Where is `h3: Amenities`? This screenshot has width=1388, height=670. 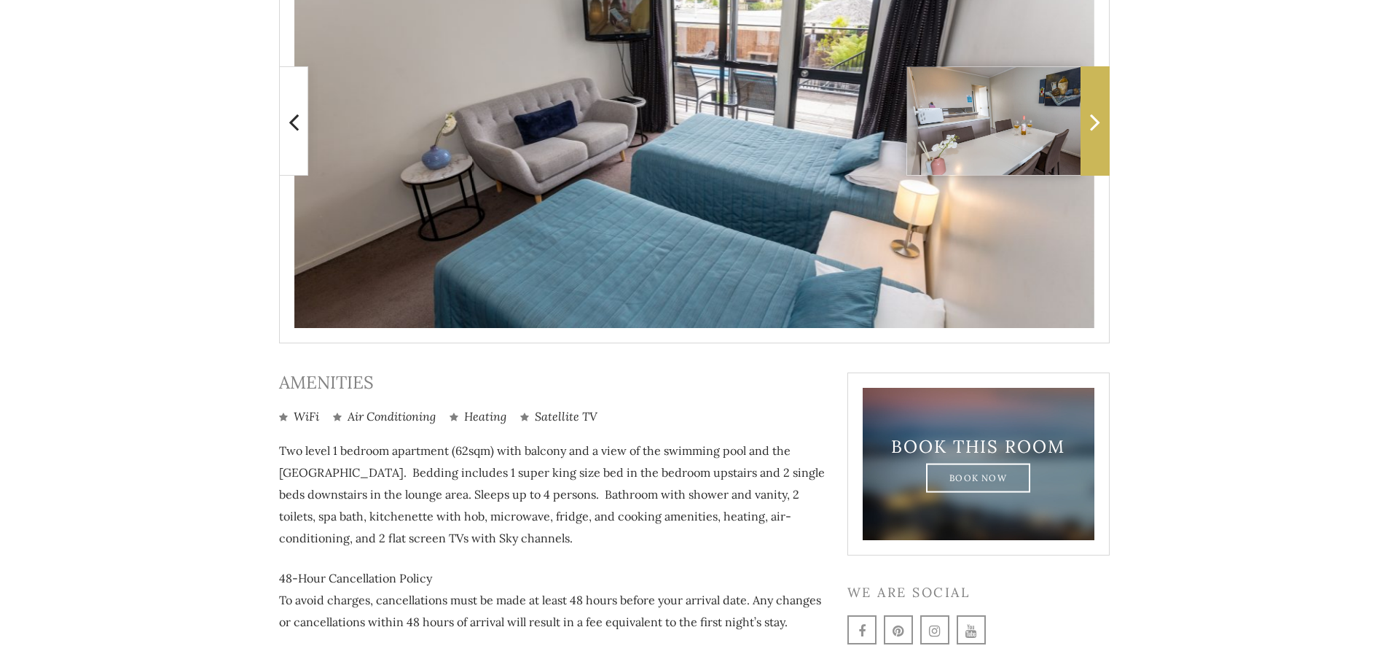
h3: Amenities is located at coordinates (552, 383).